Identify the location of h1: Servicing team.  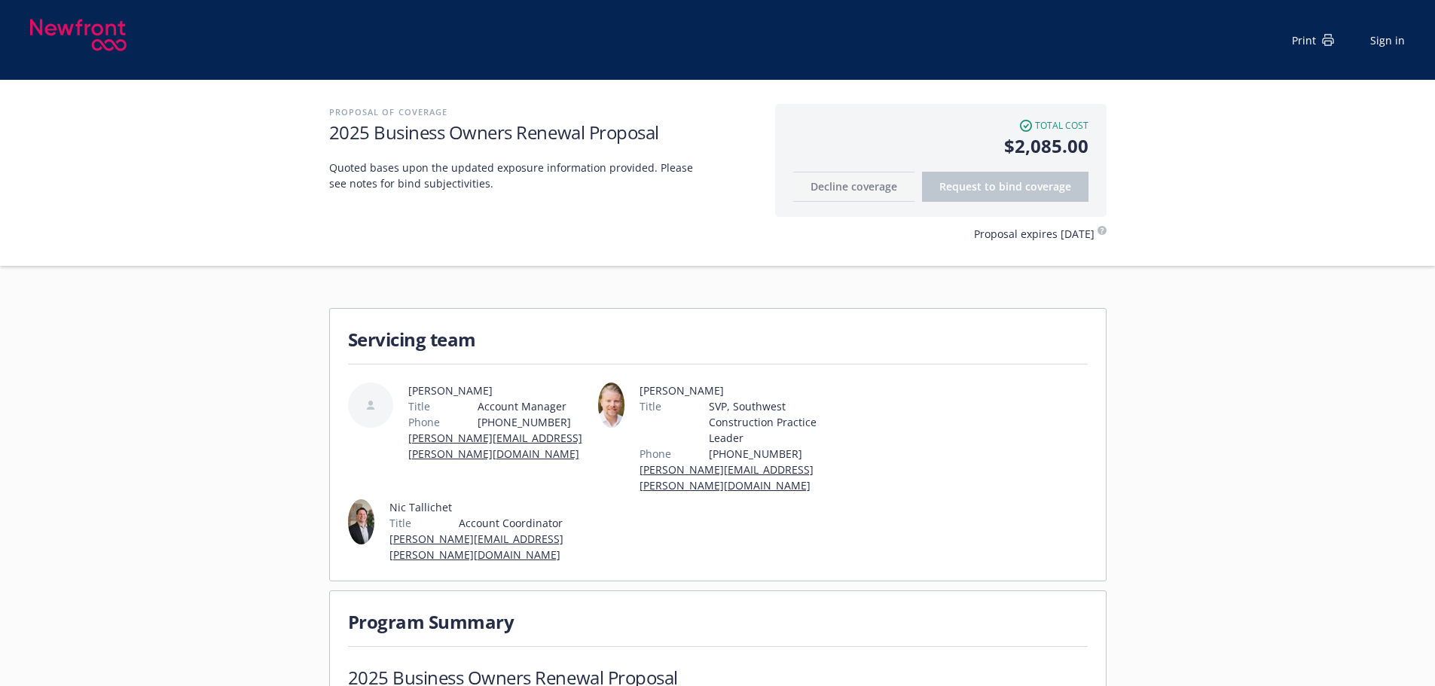
(718, 339).